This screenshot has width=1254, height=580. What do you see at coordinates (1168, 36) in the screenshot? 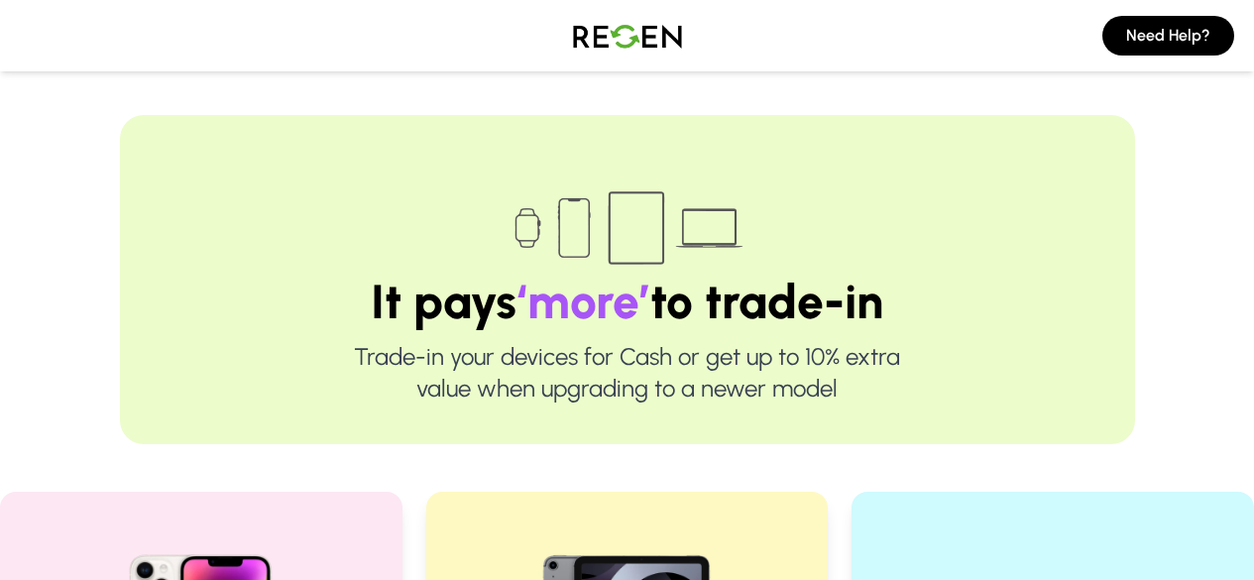
I see `button: Need Help?` at bounding box center [1168, 36].